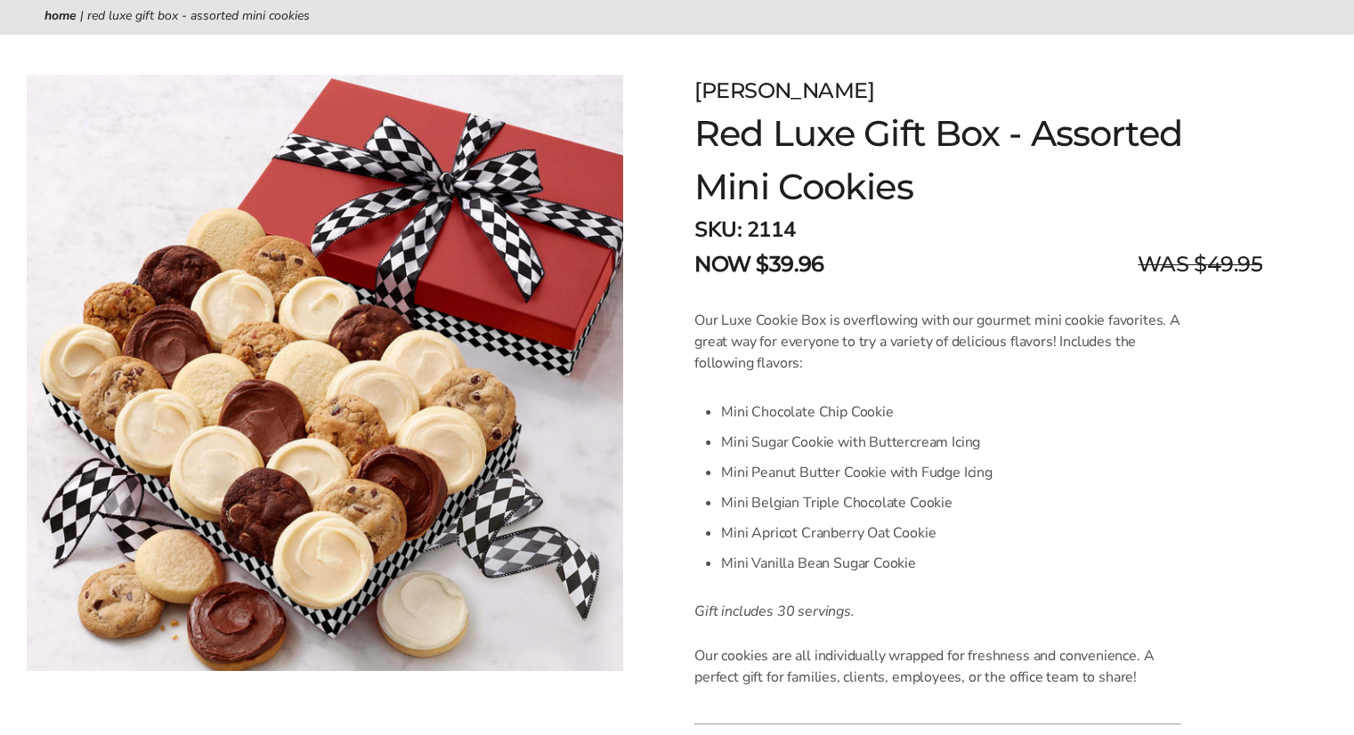  What do you see at coordinates (937, 667) in the screenshot?
I see `p: Our cookies are all individually wrapped for freshness and convenience. A perfect gift for famili...` at bounding box center [937, 667].